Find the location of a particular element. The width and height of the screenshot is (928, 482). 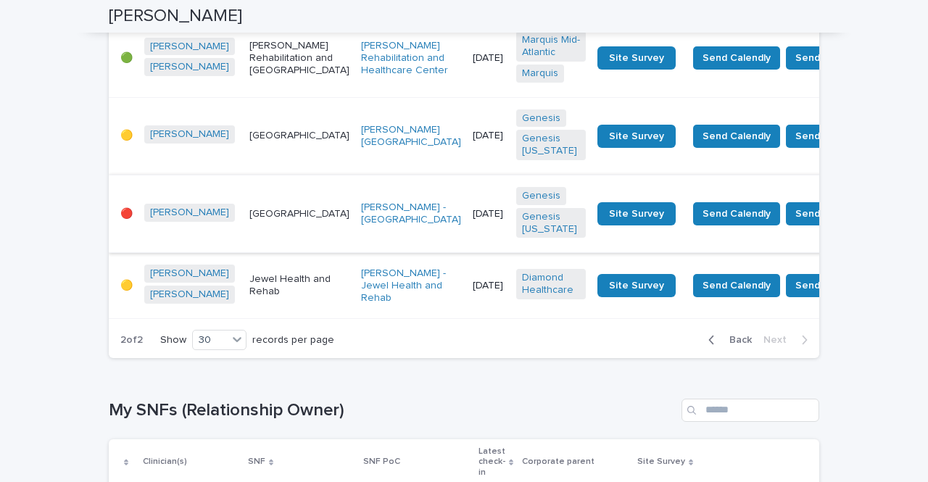

p: Site Survey is located at coordinates (661, 462).